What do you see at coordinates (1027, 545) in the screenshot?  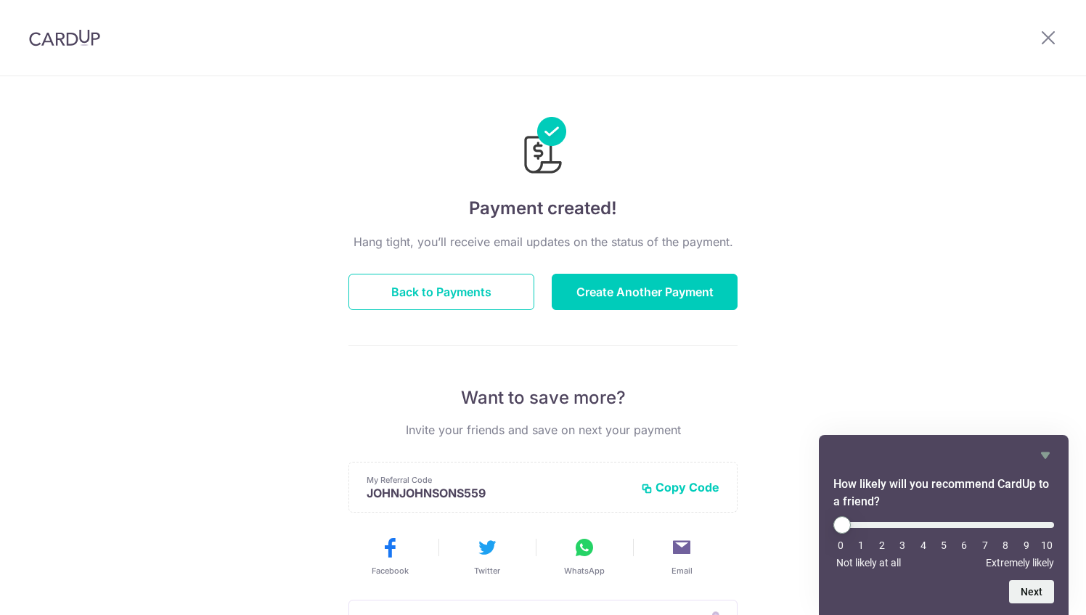 I see `li: 9` at bounding box center [1027, 545].